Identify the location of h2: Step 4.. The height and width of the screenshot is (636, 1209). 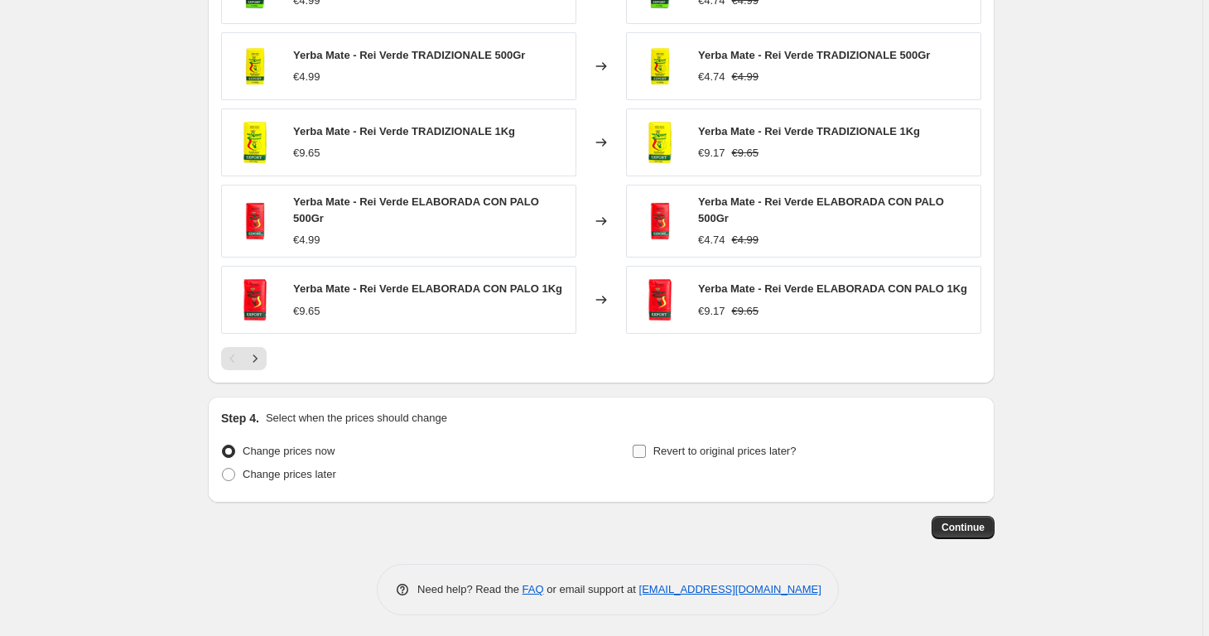
(240, 418).